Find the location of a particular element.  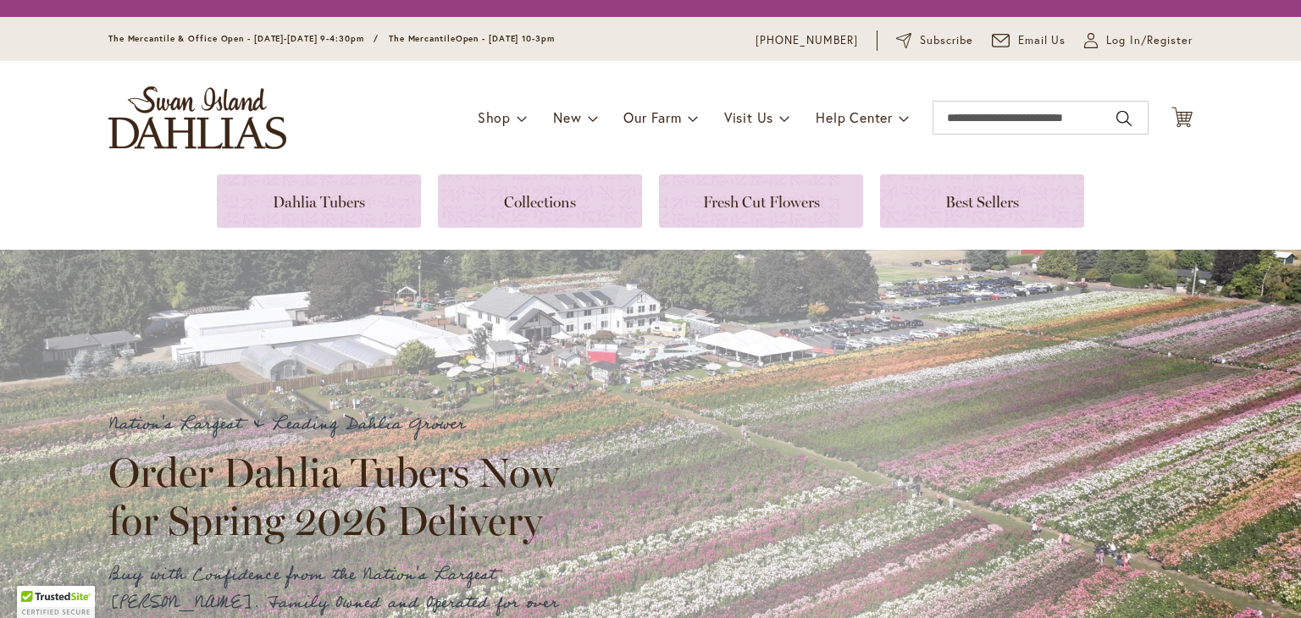

a: Email Us is located at coordinates (1029, 41).